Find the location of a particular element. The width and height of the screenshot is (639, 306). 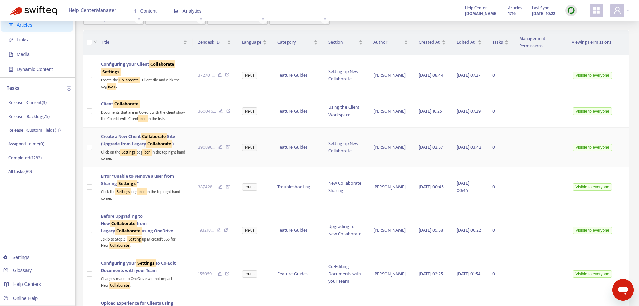

strong: 1716 is located at coordinates (512, 14).